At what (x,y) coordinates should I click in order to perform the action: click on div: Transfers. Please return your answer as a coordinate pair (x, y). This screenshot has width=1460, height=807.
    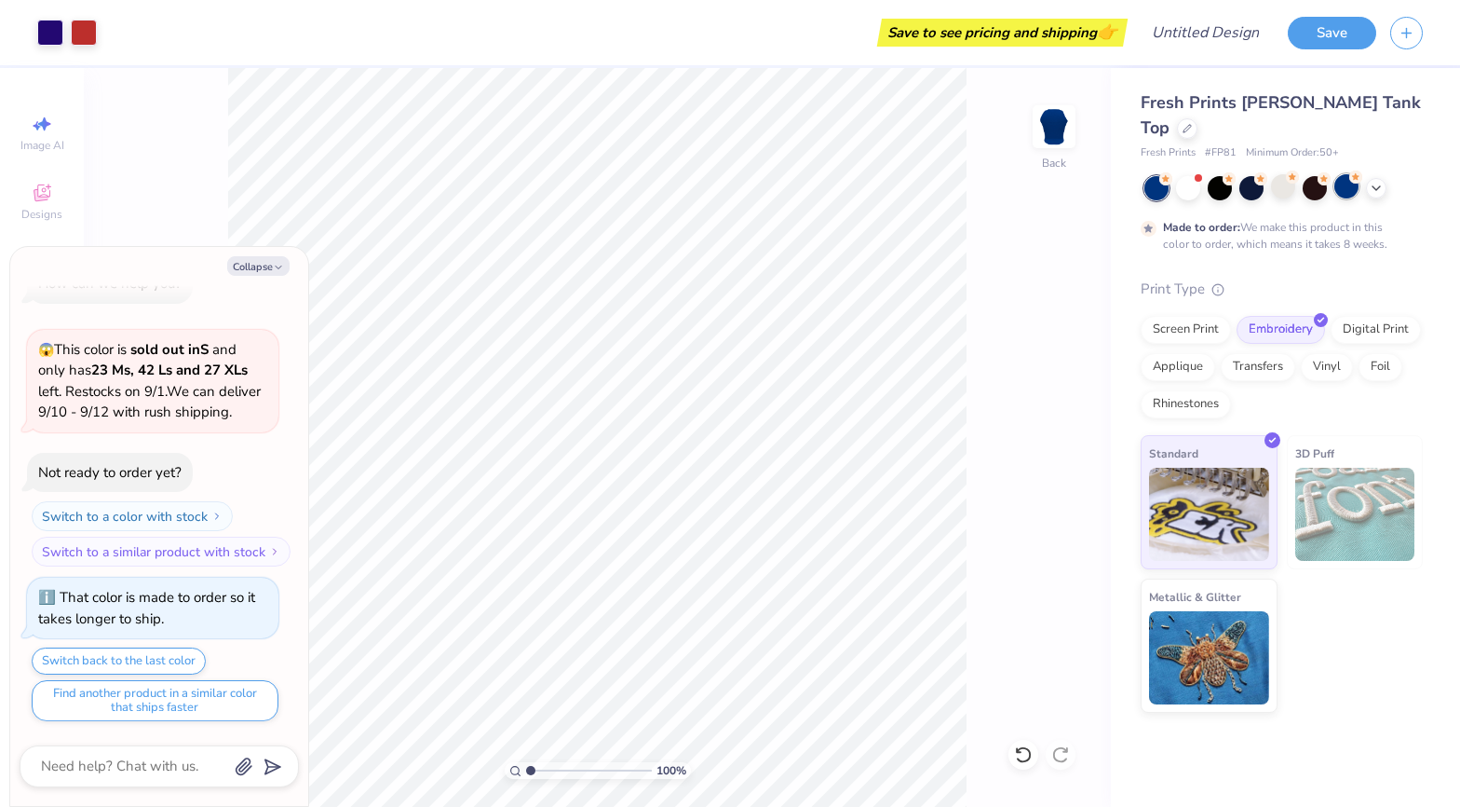
    Looking at the image, I should click on (1258, 367).